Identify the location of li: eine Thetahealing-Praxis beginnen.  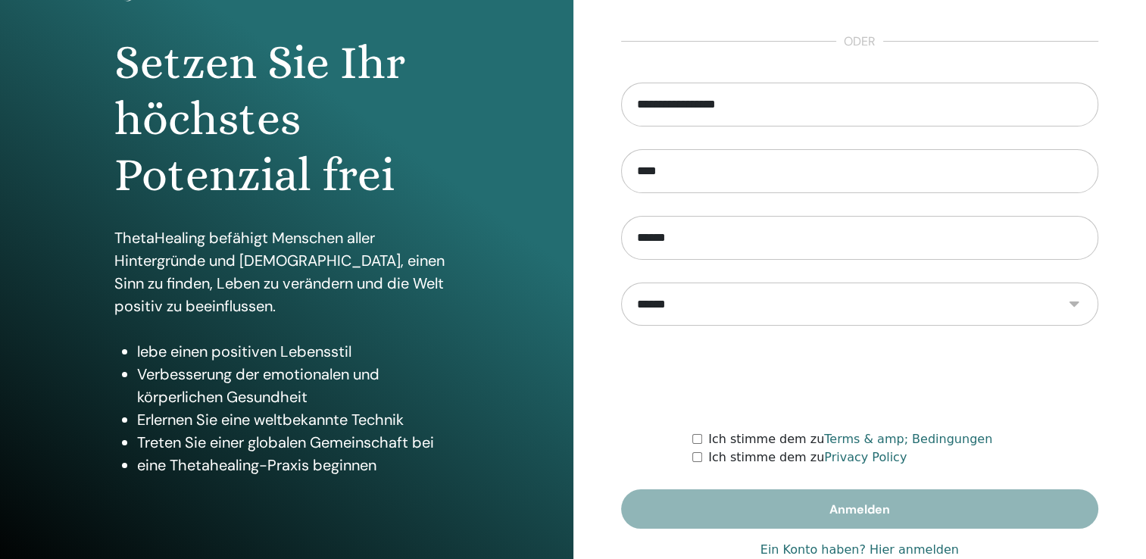
(298, 465).